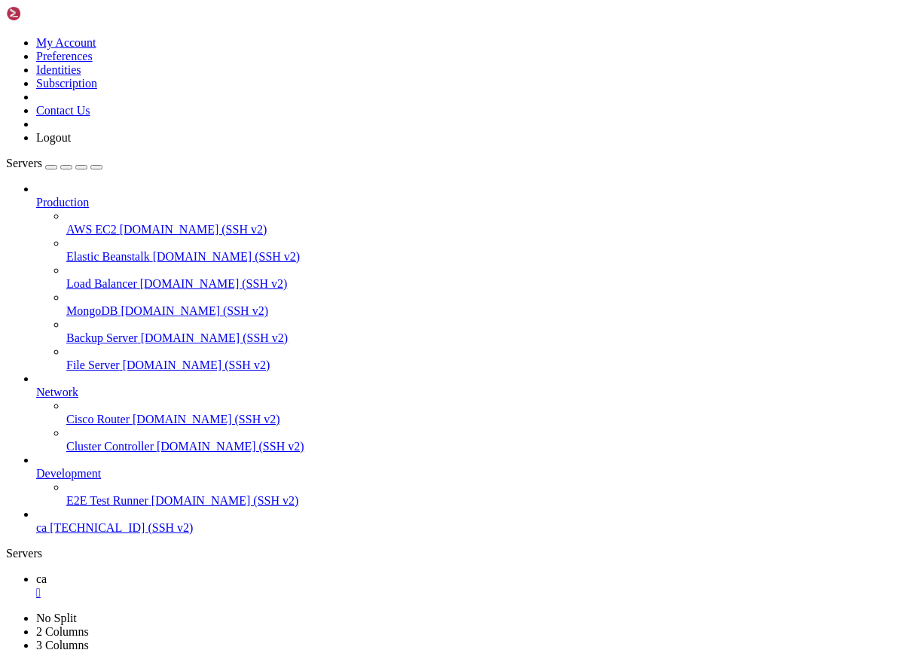 The image size is (904, 650). What do you see at coordinates (57, 392) in the screenshot?
I see `span: Network` at bounding box center [57, 392].